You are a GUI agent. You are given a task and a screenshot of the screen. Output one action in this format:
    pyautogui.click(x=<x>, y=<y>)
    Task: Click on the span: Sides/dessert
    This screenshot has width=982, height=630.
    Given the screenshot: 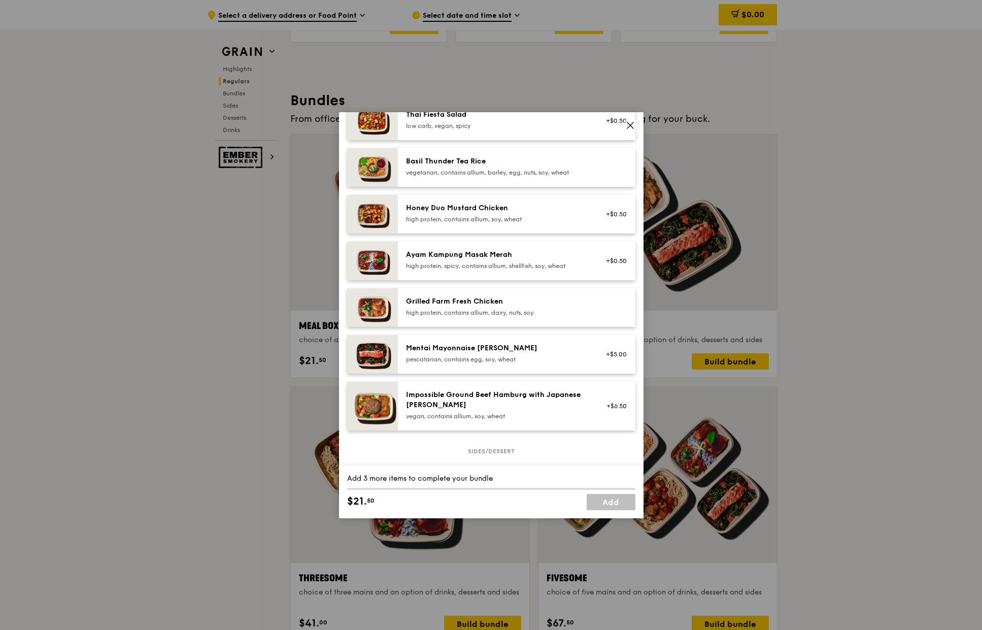 What is the action you would take?
    pyautogui.click(x=491, y=451)
    